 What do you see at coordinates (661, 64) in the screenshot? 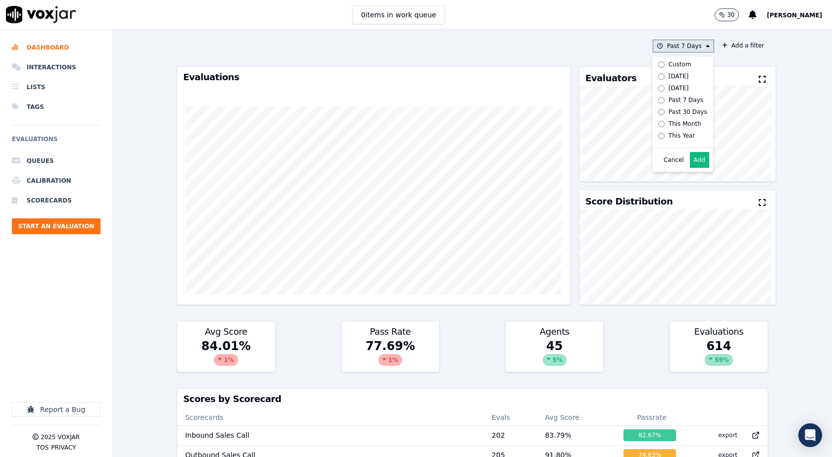
I see `input: Custom` at bounding box center [661, 64].